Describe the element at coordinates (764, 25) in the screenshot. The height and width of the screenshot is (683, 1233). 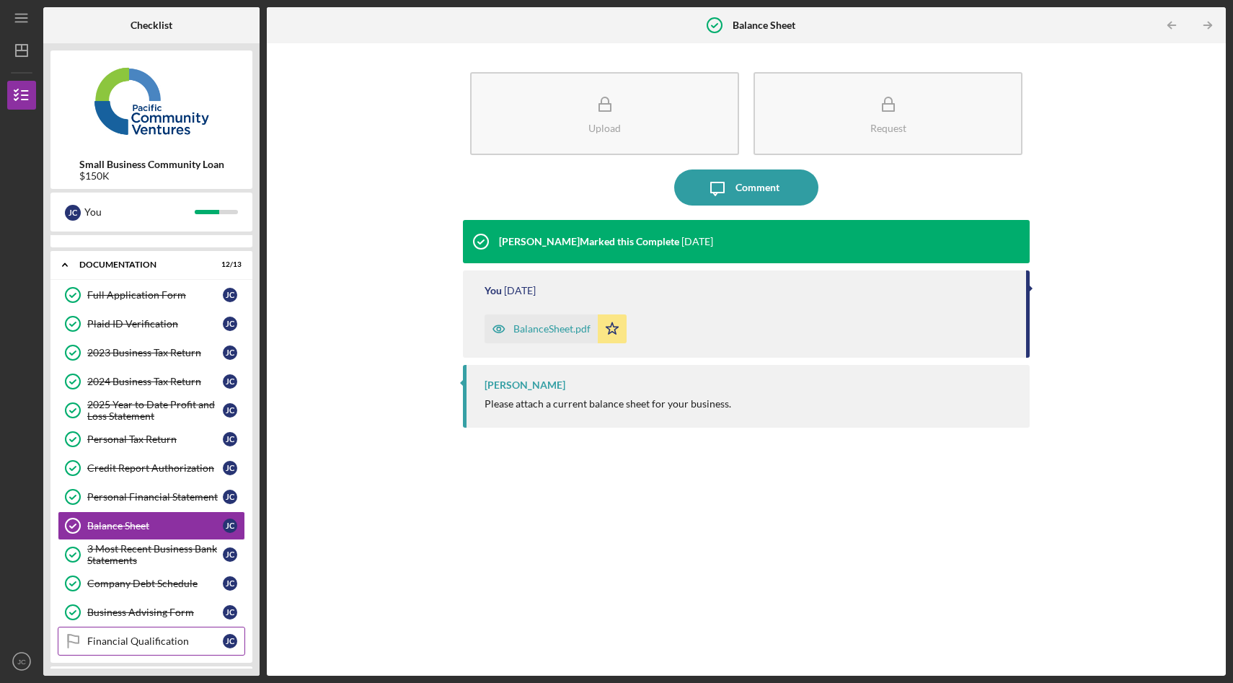
I see `b: Balance Sheet` at that location.